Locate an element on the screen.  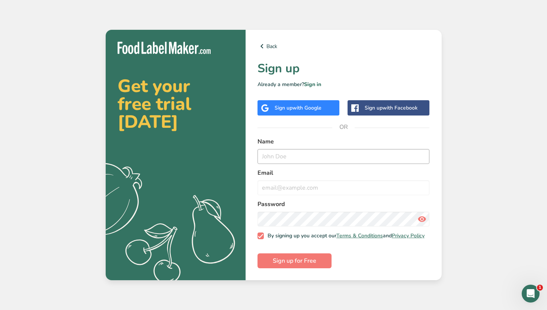
button: Sign up for Free is located at coordinates (294, 260).